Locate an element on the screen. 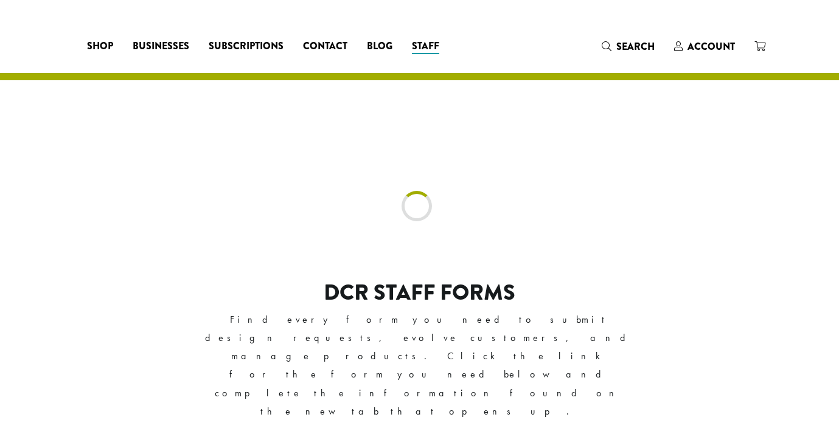  a: Shop is located at coordinates (100, 46).